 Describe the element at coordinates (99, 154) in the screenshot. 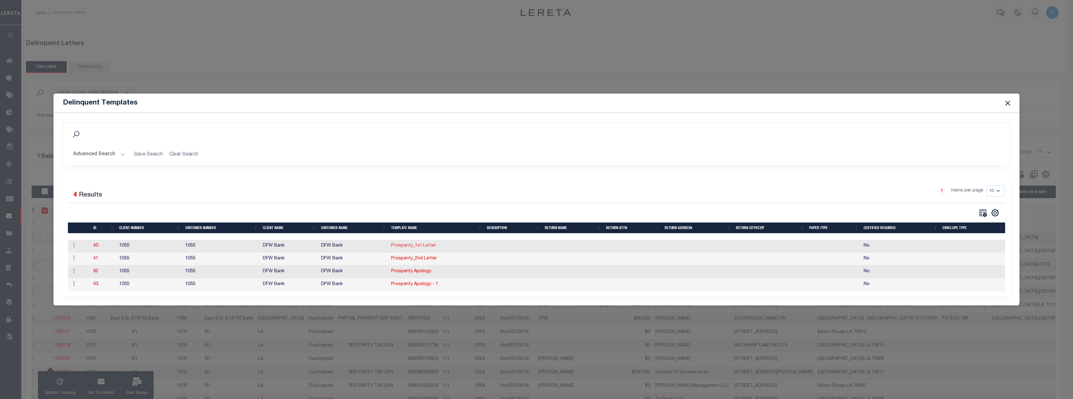

I see `button: Advanced Search` at that location.